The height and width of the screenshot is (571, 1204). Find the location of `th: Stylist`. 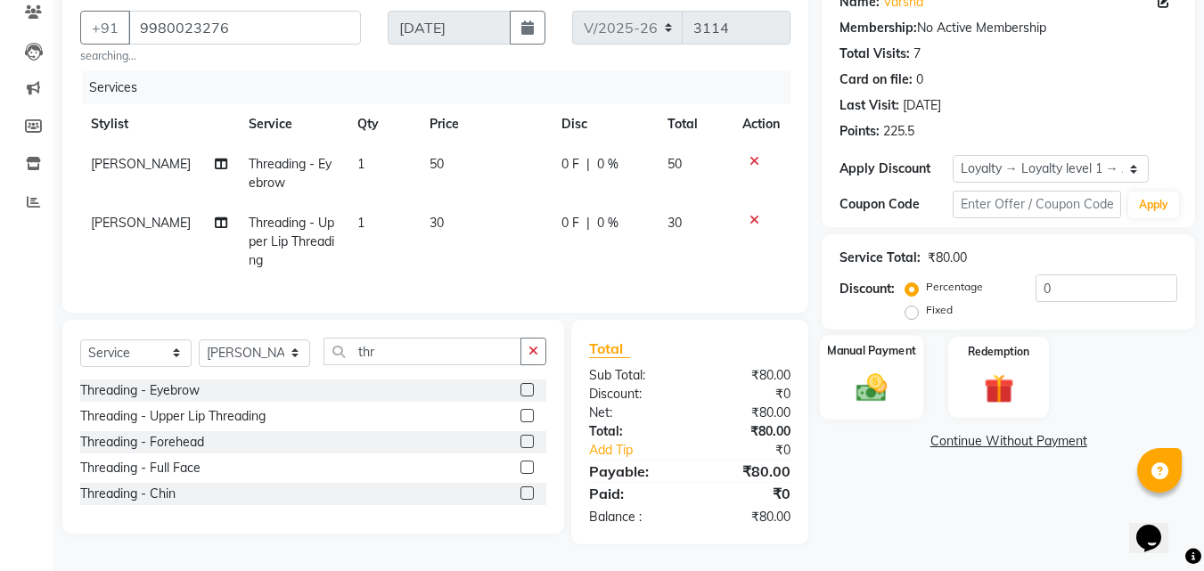

th: Stylist is located at coordinates (159, 124).